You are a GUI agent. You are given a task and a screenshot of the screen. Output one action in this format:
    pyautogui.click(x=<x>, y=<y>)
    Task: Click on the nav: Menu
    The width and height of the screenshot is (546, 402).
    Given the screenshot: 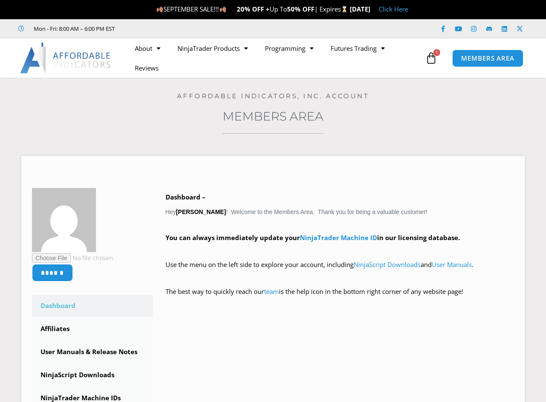 What is the action you would take?
    pyautogui.click(x=275, y=58)
    